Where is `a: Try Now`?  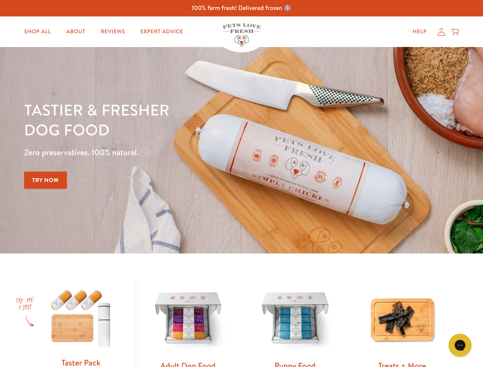 a: Try Now is located at coordinates (46, 180).